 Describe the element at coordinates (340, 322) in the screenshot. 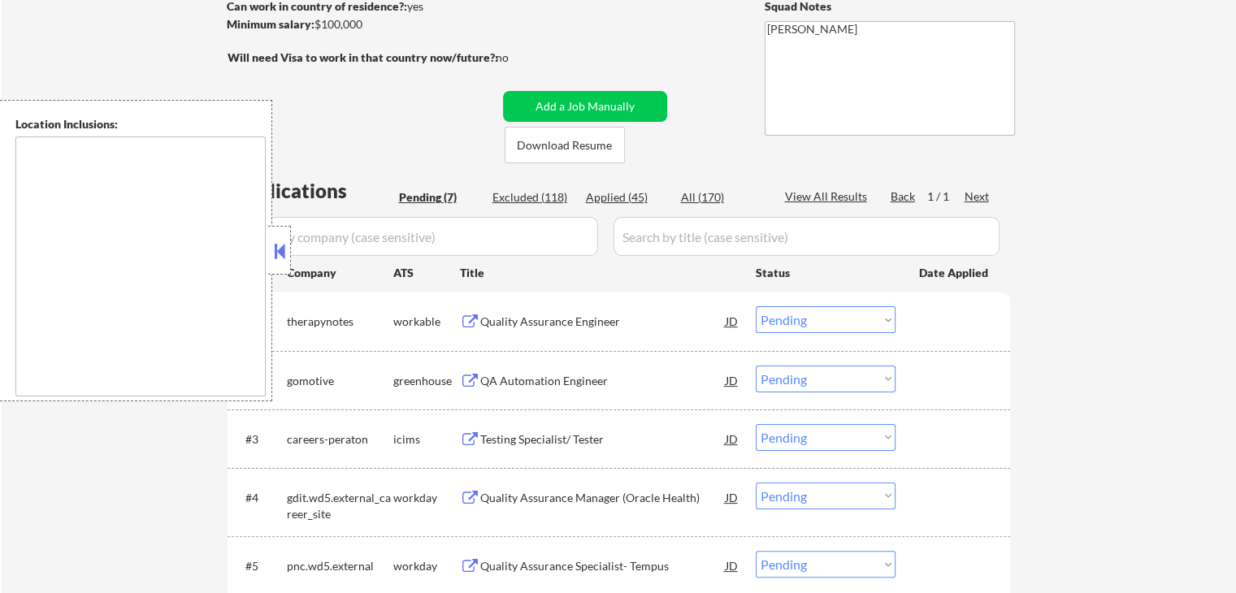

I see `div: therapynotes` at that location.